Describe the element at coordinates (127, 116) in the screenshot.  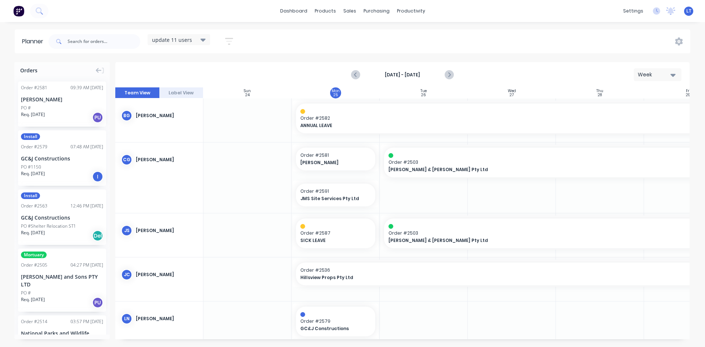
I see `div: BG` at that location.